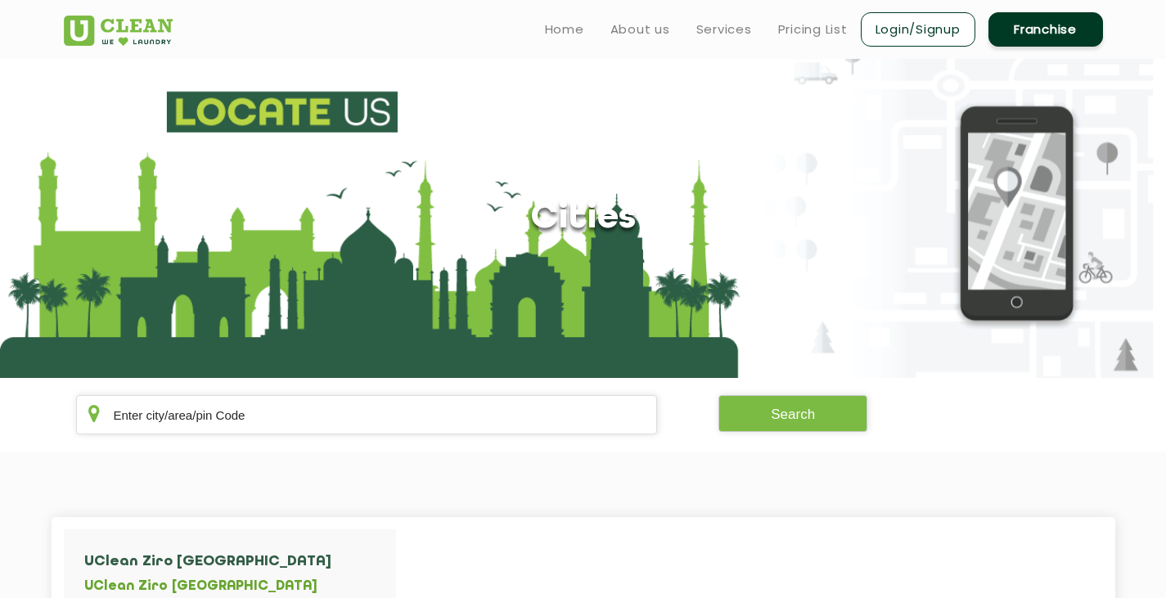  What do you see at coordinates (724, 29) in the screenshot?
I see `a: Services` at bounding box center [724, 29].